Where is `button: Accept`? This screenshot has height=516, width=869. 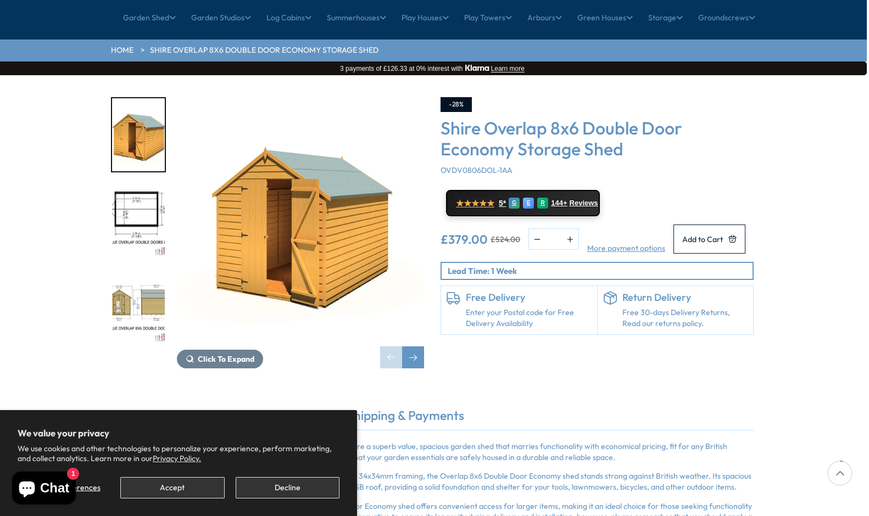 button: Accept is located at coordinates (172, 488).